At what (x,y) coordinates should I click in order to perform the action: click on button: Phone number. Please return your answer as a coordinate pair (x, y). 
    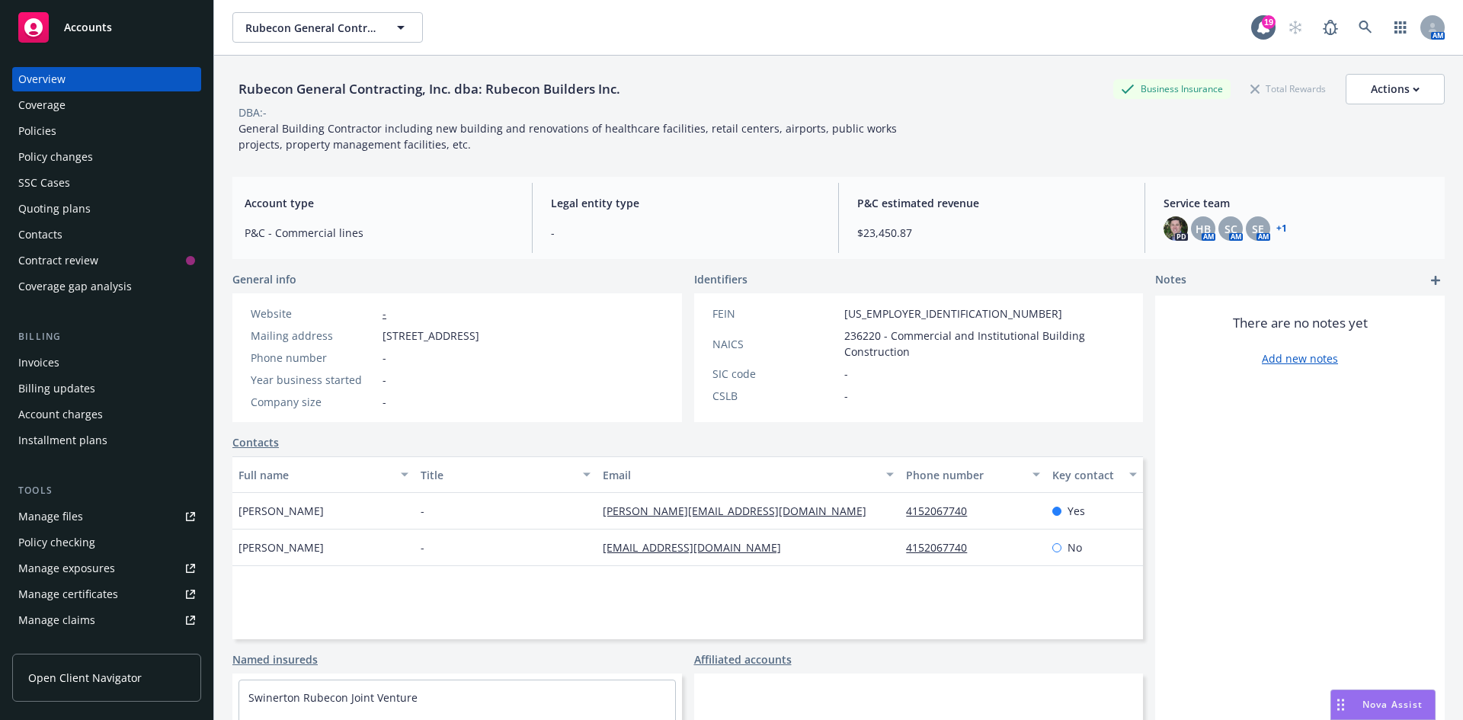
    Looking at the image, I should click on (972, 475).